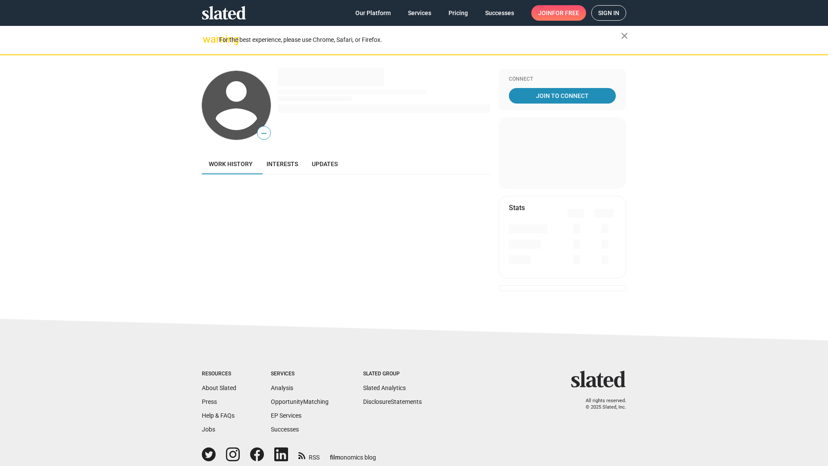  What do you see at coordinates (601, 404) in the screenshot?
I see `p: All rights reserved. © 2025 Slated, Inc.` at bounding box center [601, 404].